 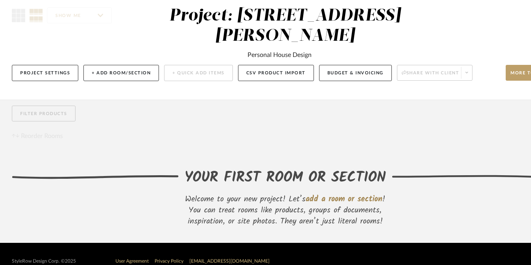 What do you see at coordinates (43, 113) in the screenshot?
I see `button: Filter Products` at bounding box center [43, 113].